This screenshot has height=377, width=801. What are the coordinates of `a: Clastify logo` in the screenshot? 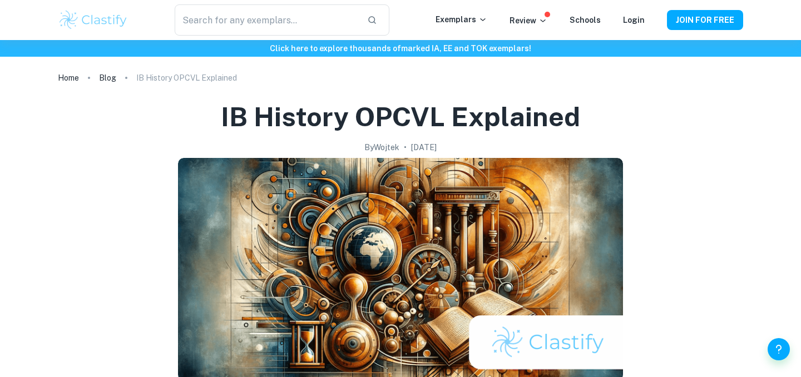 It's located at (93, 20).